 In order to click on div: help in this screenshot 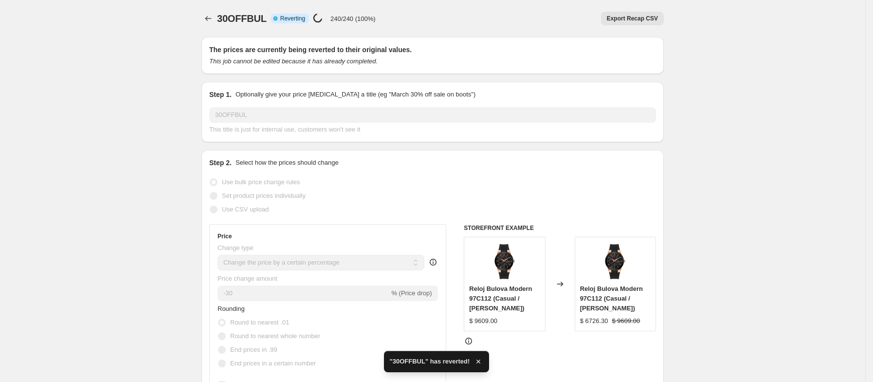, I will do `click(433, 262)`.